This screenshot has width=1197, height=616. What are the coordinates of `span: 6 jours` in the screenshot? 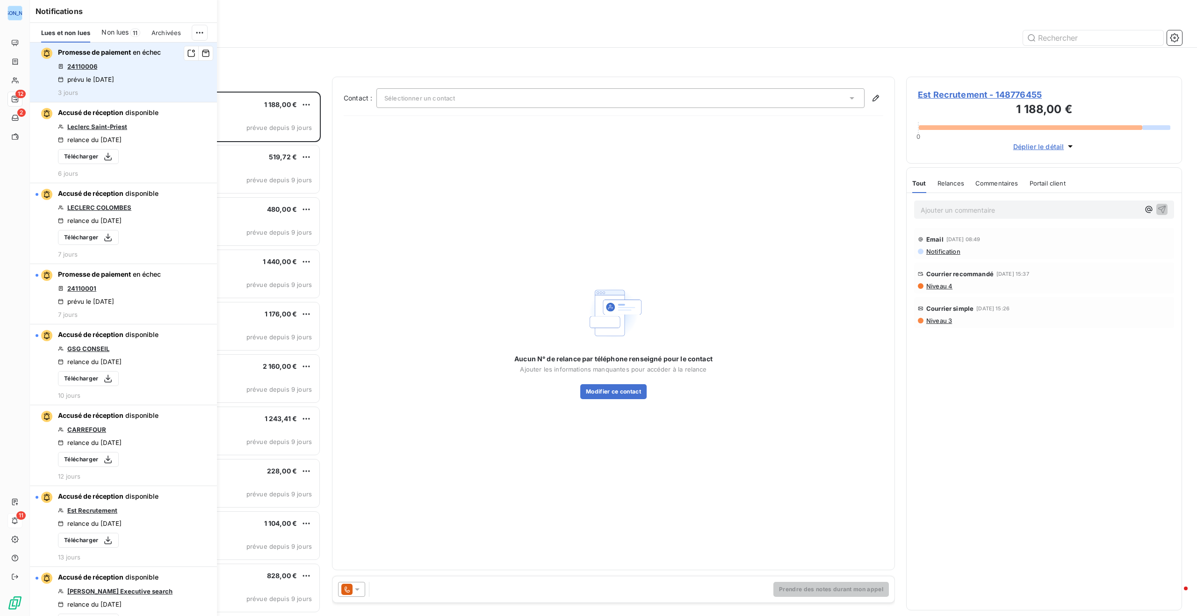 It's located at (68, 174).